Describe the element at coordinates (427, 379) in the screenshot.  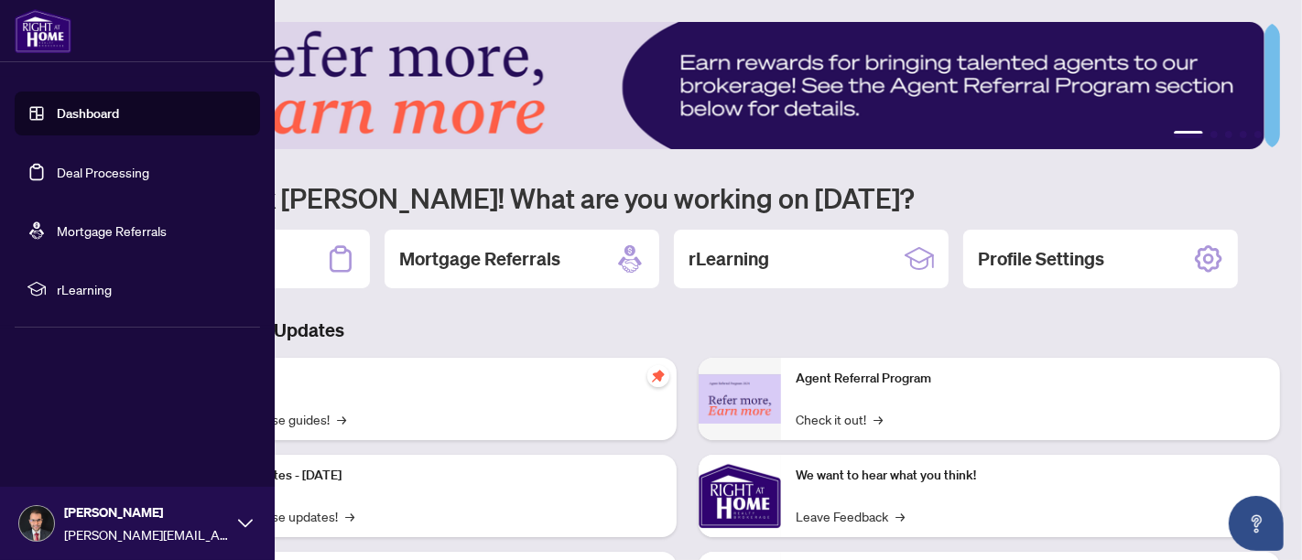
I see `p: Self-Help` at that location.